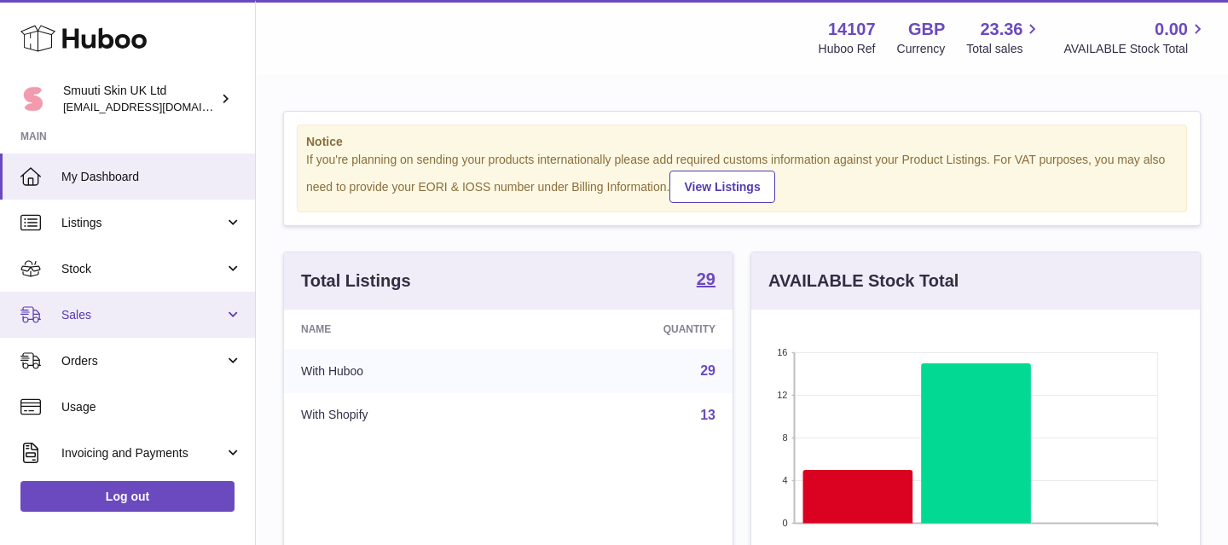  I want to click on a: 13, so click(708, 415).